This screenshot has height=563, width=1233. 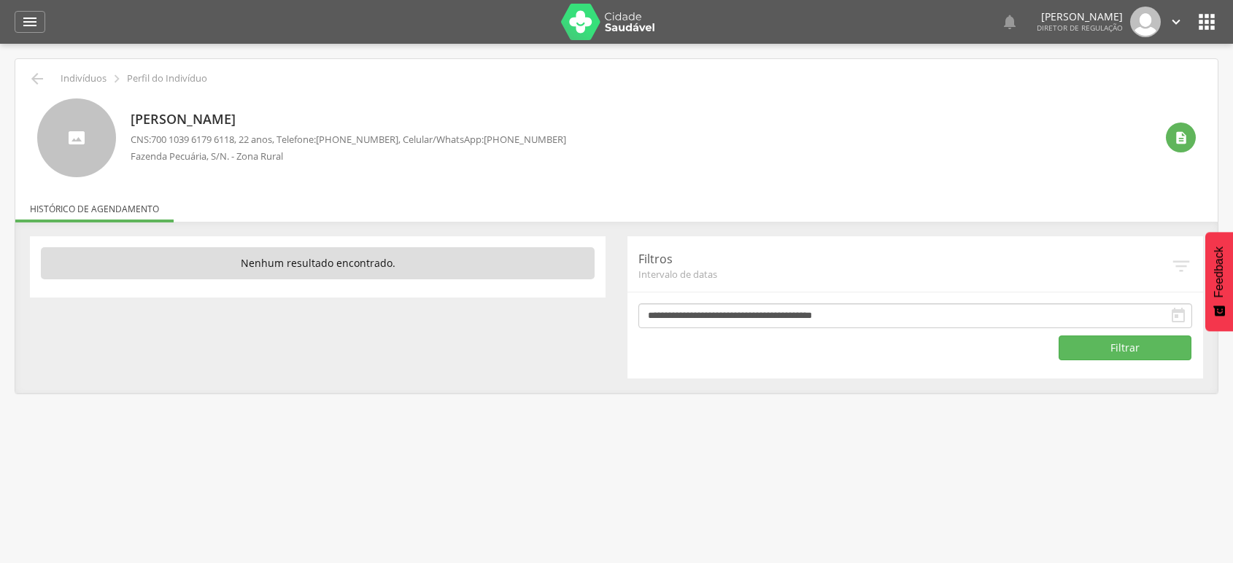 I want to click on div: Ver histórico de cadastramento, so click(x=1180, y=137).